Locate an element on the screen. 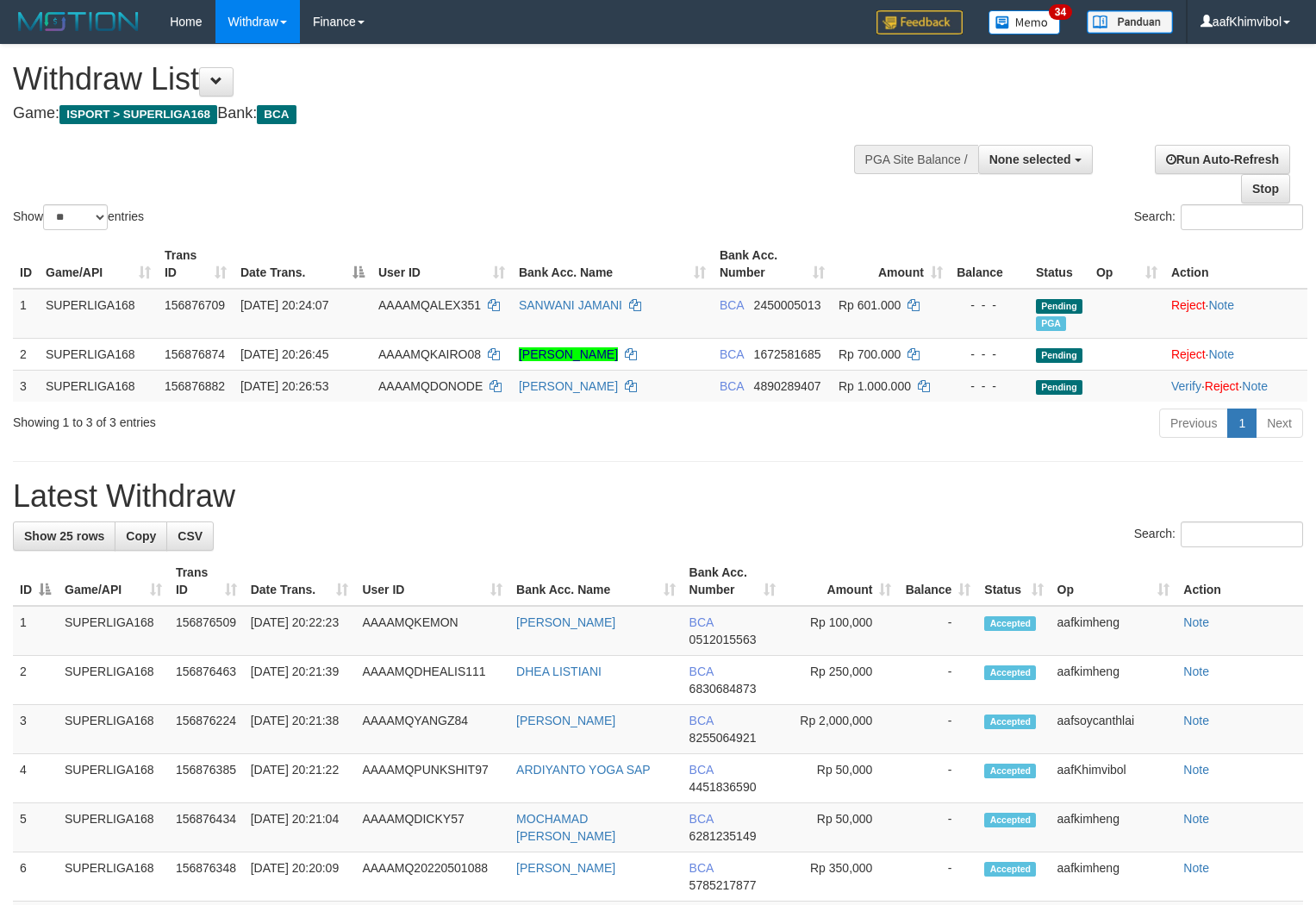  a: CSV is located at coordinates (189, 535).